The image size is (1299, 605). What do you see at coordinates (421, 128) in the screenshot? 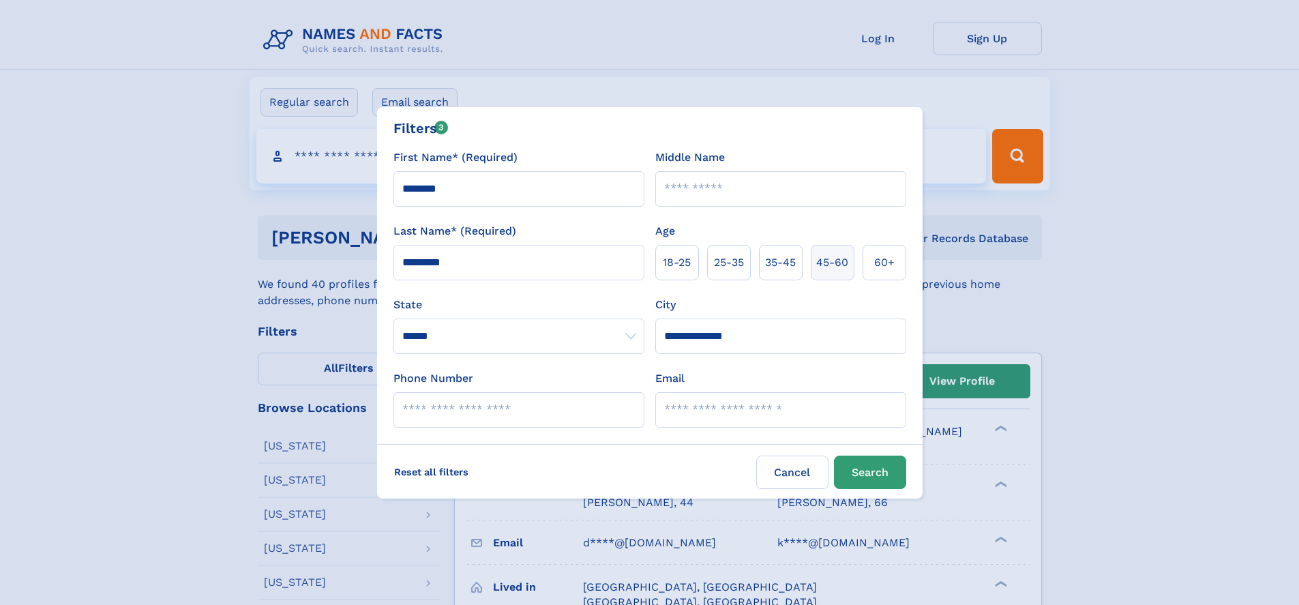
I see `div: Filters` at bounding box center [421, 128].